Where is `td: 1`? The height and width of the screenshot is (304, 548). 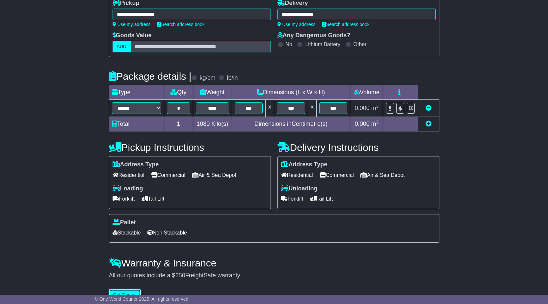 td: 1 is located at coordinates (178, 124).